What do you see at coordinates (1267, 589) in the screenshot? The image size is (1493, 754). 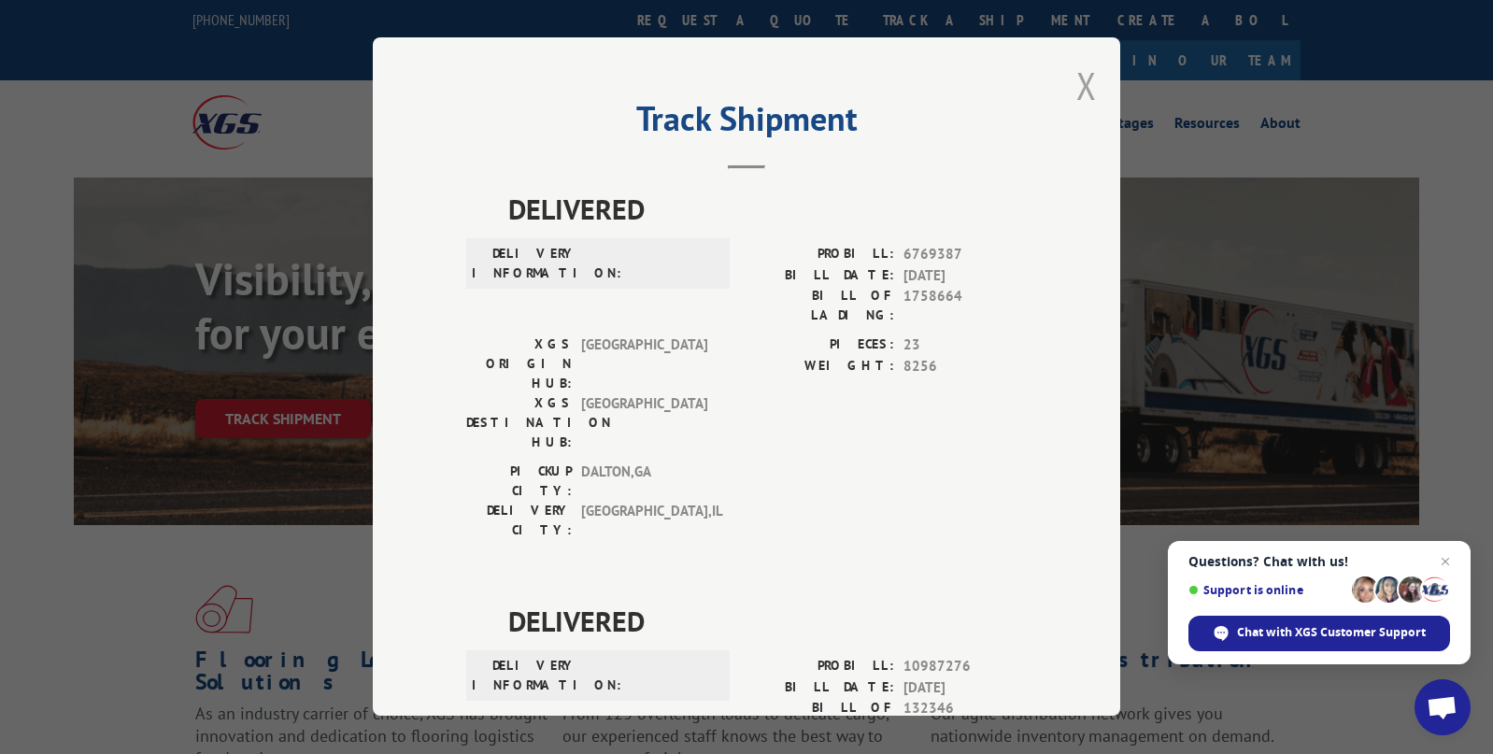 I see `span: Support is online` at bounding box center [1267, 589].